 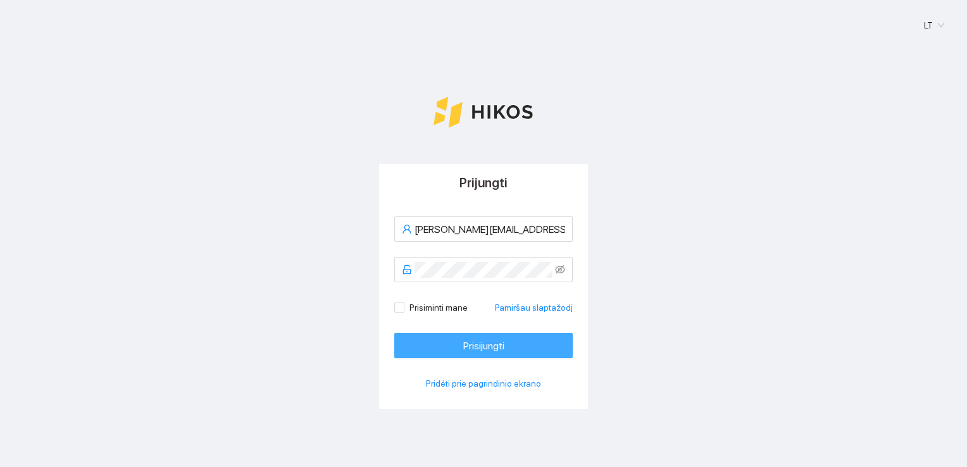 What do you see at coordinates (483, 183) in the screenshot?
I see `span: Prijungti` at bounding box center [483, 183].